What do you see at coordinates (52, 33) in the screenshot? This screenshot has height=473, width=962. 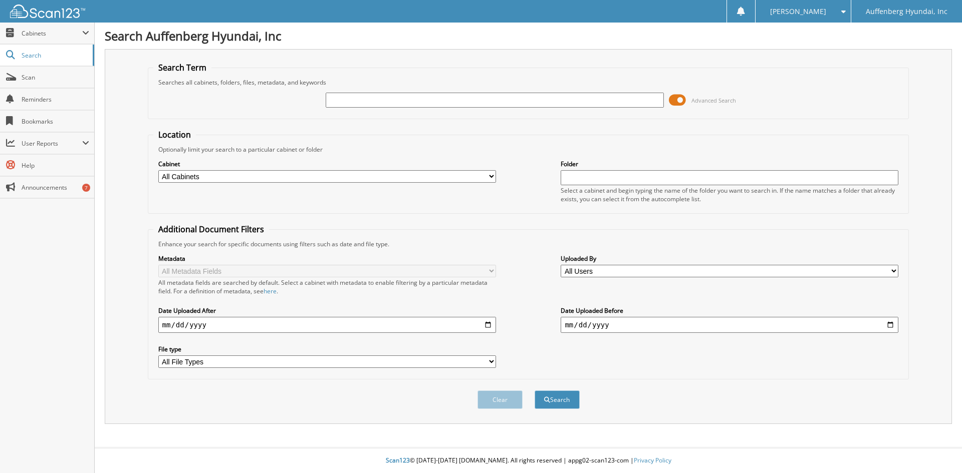 I see `span: Cabinets` at bounding box center [52, 33].